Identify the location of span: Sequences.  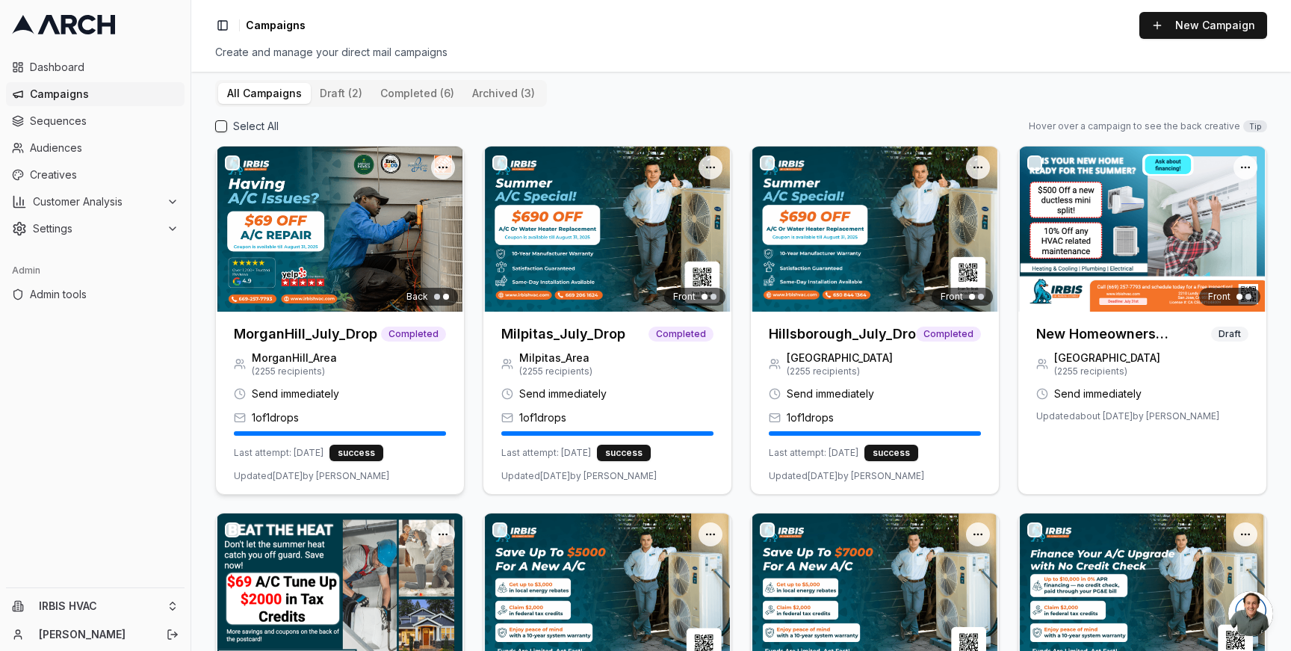
(104, 121).